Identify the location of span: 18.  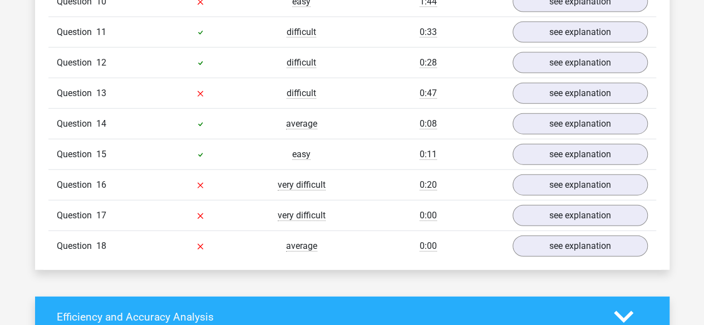
(101, 246).